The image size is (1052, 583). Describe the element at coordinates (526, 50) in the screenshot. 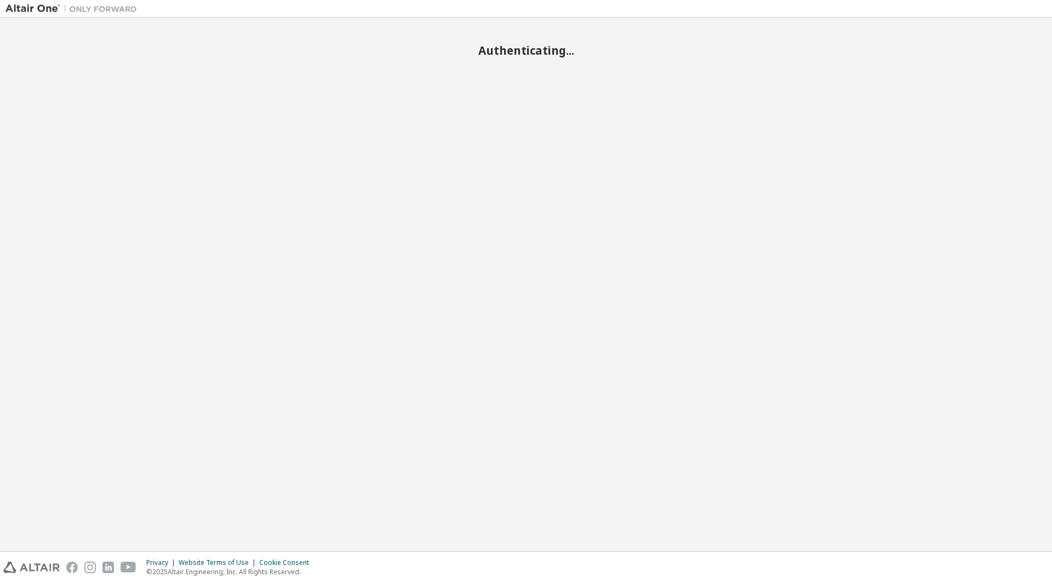

I see `h2: Authenticating...` at that location.